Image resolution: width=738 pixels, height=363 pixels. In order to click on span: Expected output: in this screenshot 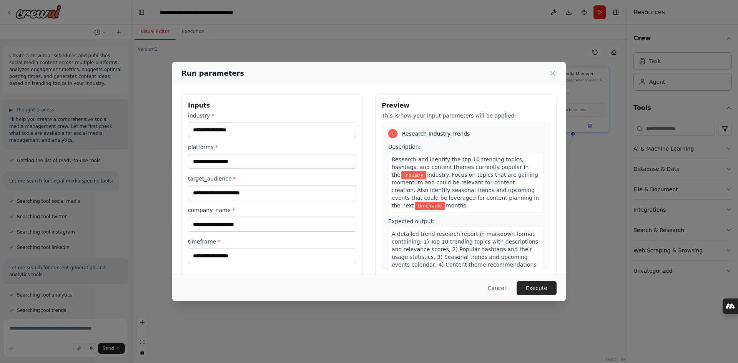, I will do `click(411, 221)`.